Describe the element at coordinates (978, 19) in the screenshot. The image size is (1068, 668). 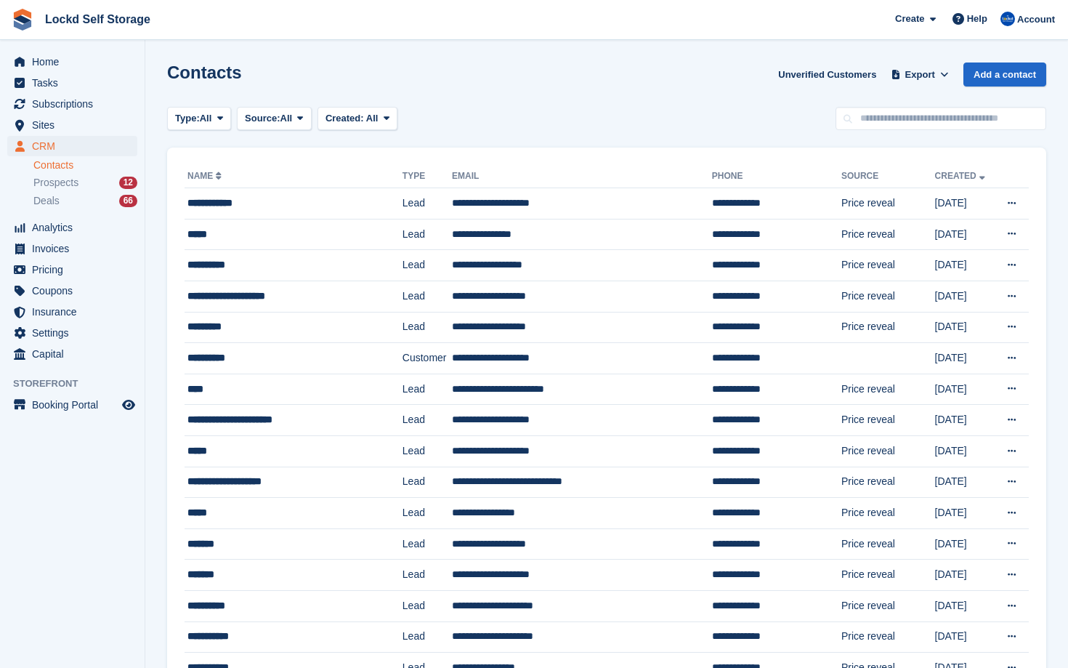
I see `span: Help` at that location.